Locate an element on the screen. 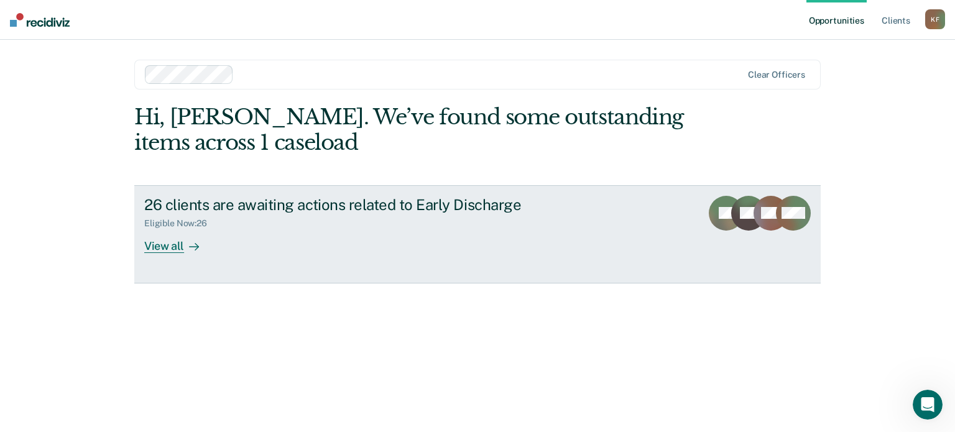 This screenshot has width=955, height=432. div: Clear officers is located at coordinates (777, 75).